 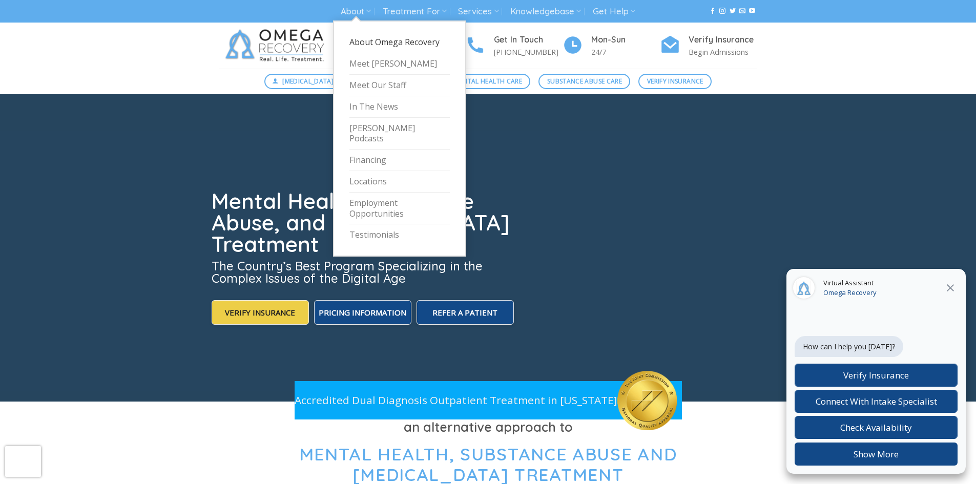 I want to click on a: Send us an email, so click(x=743, y=11).